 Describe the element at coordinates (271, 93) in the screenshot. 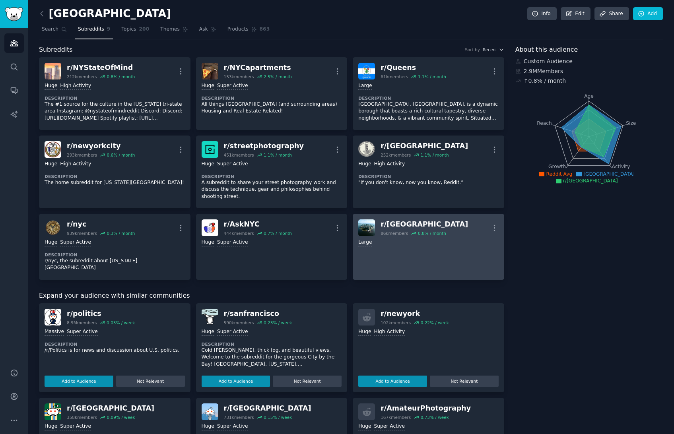

I see `a: NYCapartmentsr/NYCapartments153kmembers2.5% / monthHugeSuper ActiveDescriptionAll things [GEOGRAP...` at that location.